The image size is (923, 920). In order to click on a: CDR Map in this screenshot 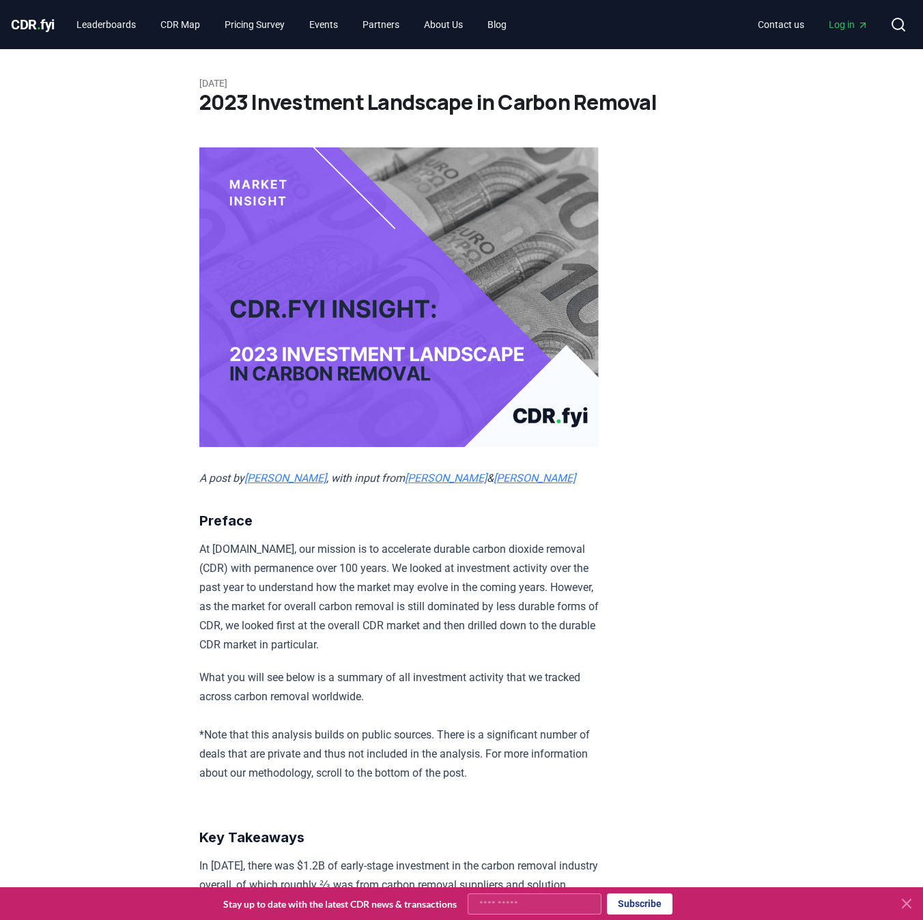, I will do `click(180, 25)`.